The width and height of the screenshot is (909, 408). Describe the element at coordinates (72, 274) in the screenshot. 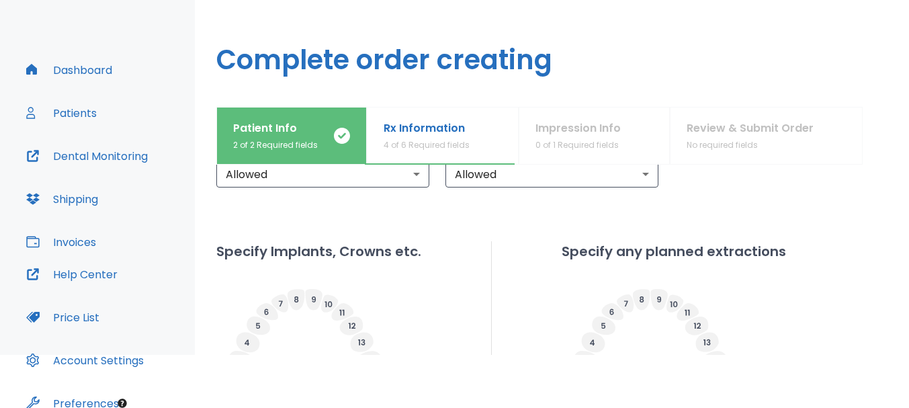

I see `button: Help Center` at that location.